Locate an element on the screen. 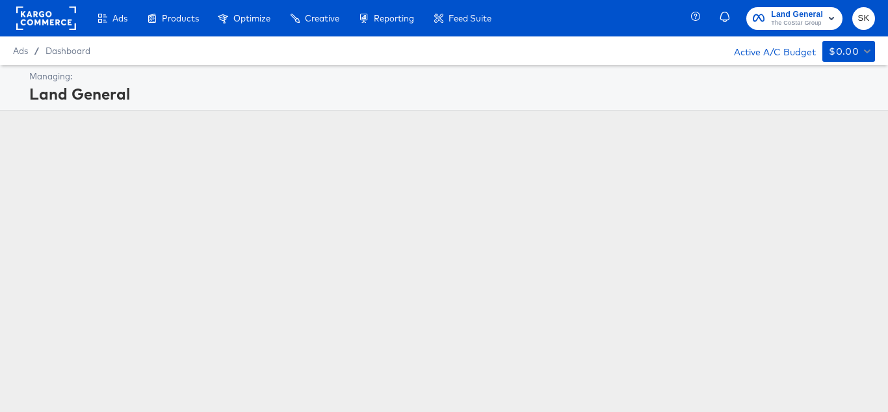  span: Land General is located at coordinates (797, 14).